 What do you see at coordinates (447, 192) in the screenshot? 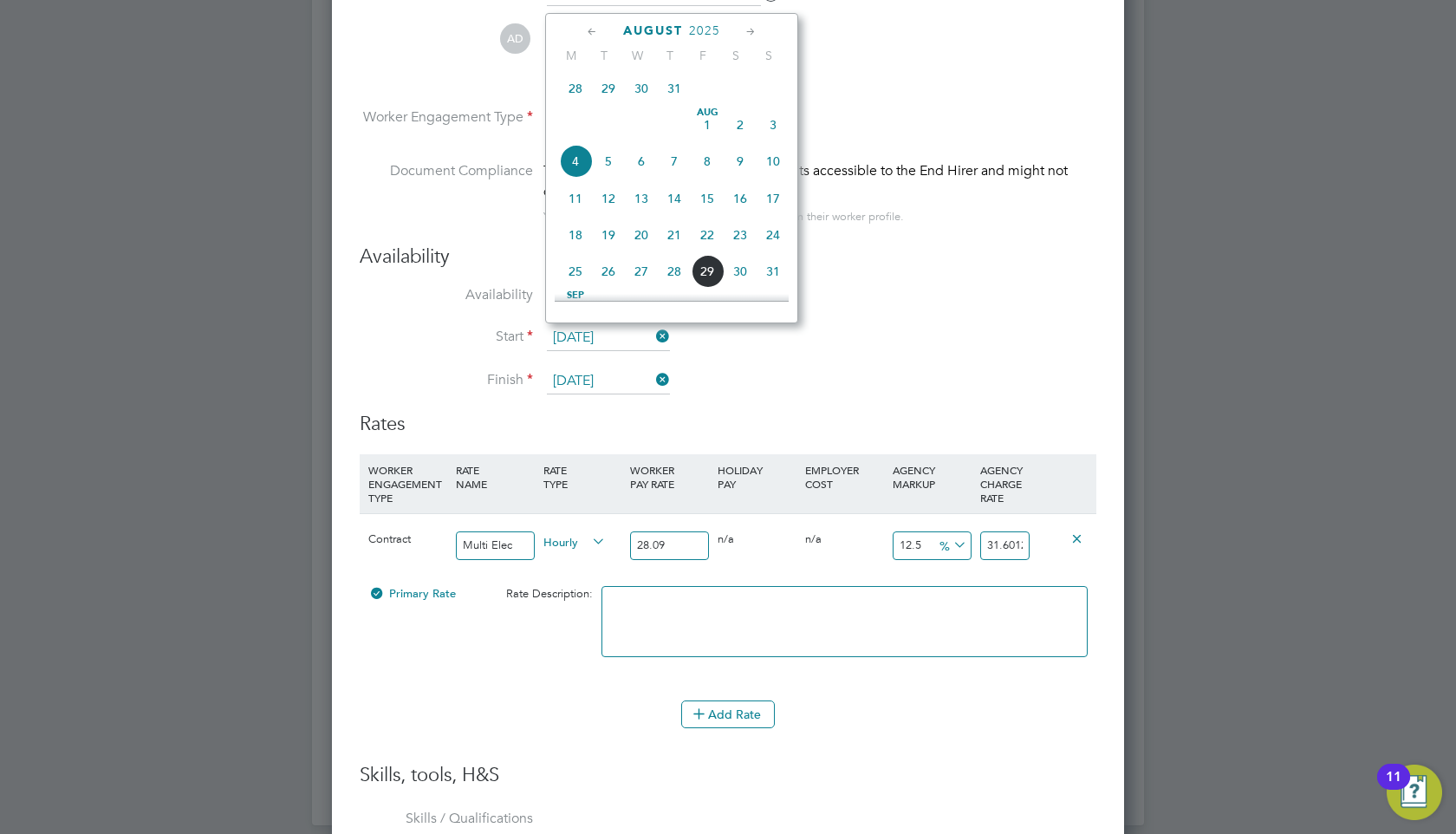
I see `label: Document Compliance` at bounding box center [447, 192].